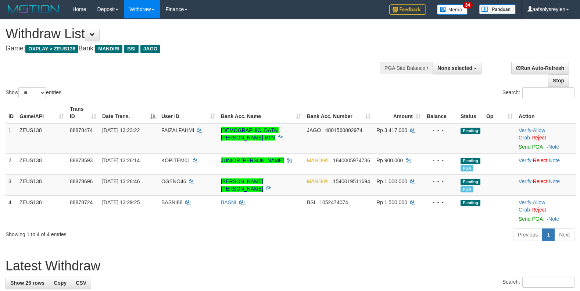  What do you see at coordinates (398, 112) in the screenshot?
I see `th: Amount: activate to sort column ascending` at bounding box center [398, 112].